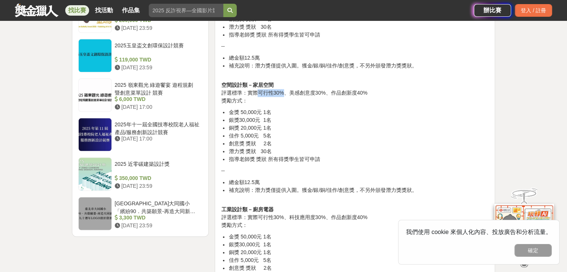 The height and width of the screenshot is (272, 567). Describe the element at coordinates (157, 218) in the screenshot. I see `div: 3,300 TWD` at that location.